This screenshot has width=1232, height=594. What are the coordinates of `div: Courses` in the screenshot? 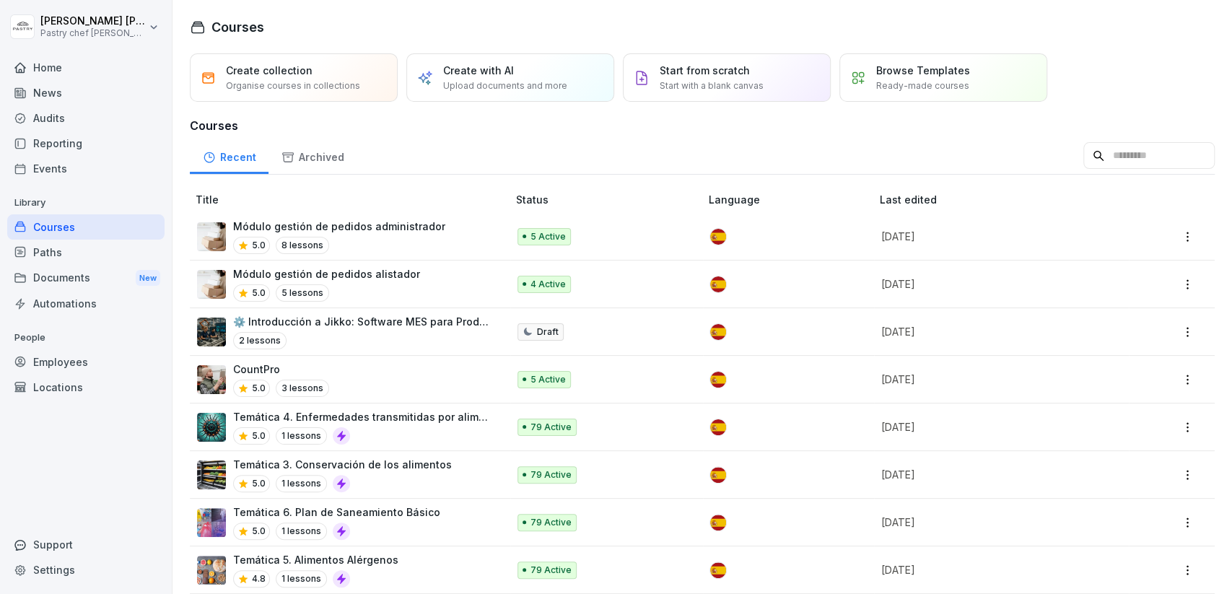 It's located at (86, 227).